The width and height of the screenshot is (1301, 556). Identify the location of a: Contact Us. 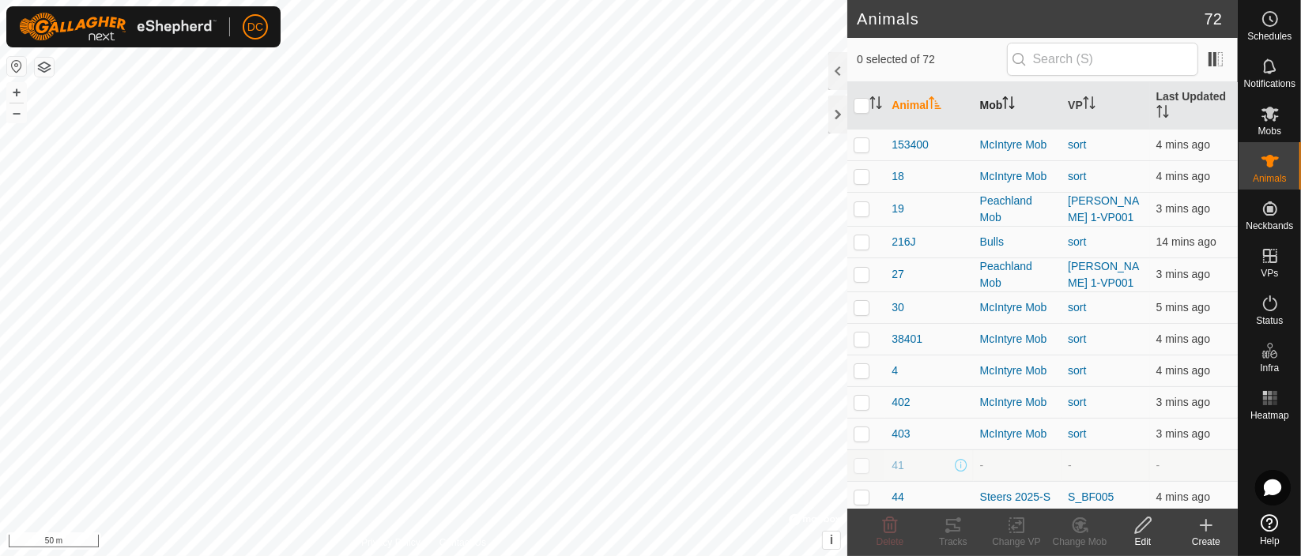
(462, 543).